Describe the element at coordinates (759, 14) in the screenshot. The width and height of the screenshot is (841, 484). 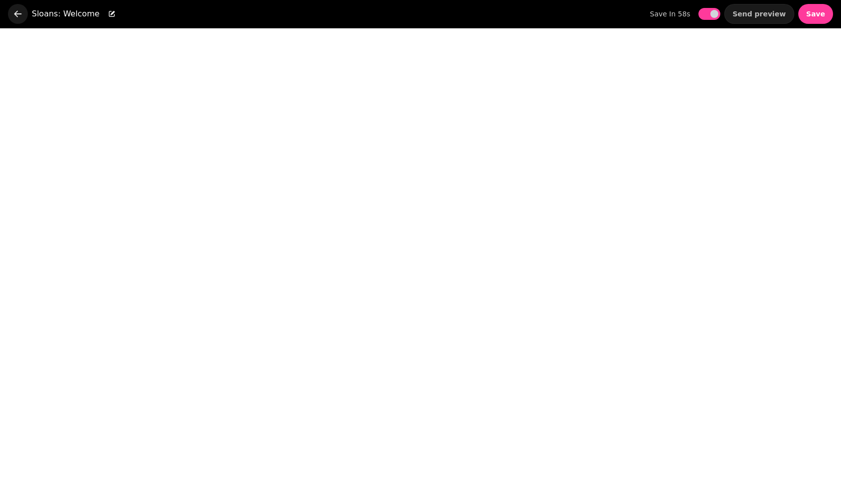
I see `button: Send preview` at that location.